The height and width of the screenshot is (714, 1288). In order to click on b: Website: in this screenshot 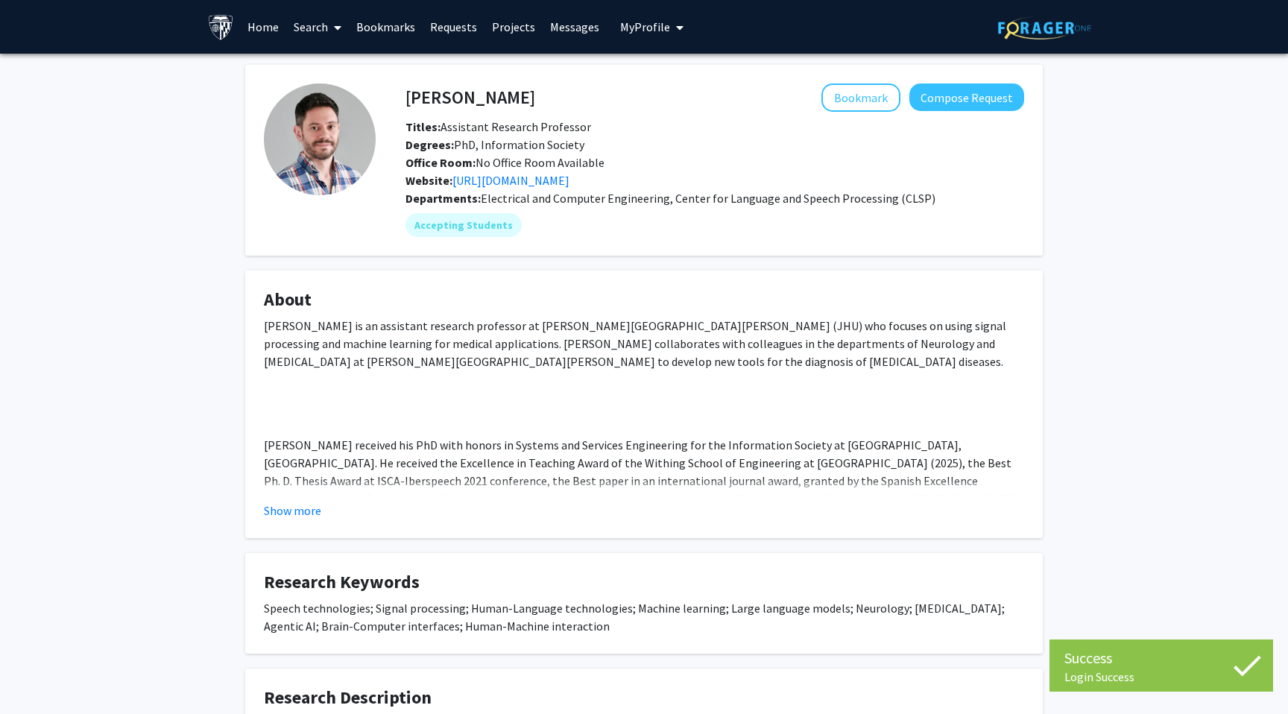, I will do `click(429, 180)`.